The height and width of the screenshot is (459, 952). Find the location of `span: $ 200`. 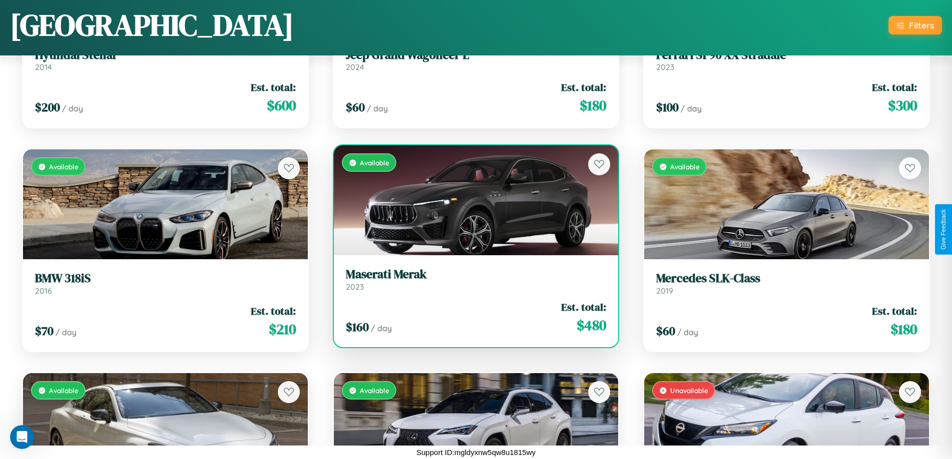

span: $ 200 is located at coordinates (47, 107).